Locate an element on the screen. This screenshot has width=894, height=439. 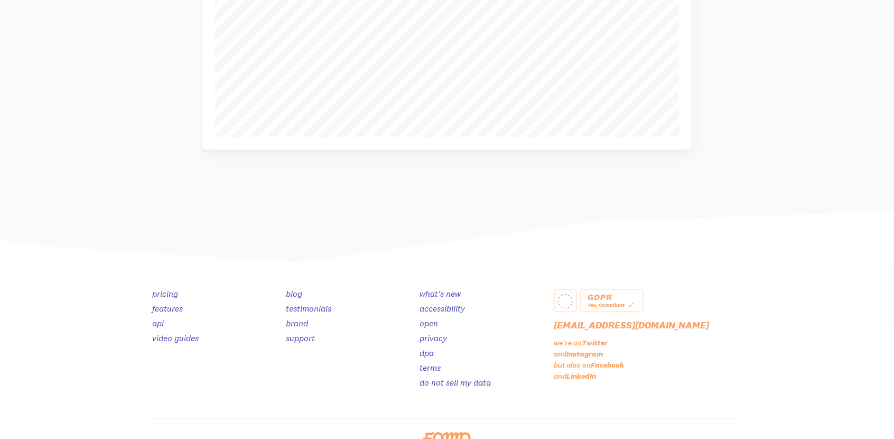
a: LinkedIn is located at coordinates (582, 376).